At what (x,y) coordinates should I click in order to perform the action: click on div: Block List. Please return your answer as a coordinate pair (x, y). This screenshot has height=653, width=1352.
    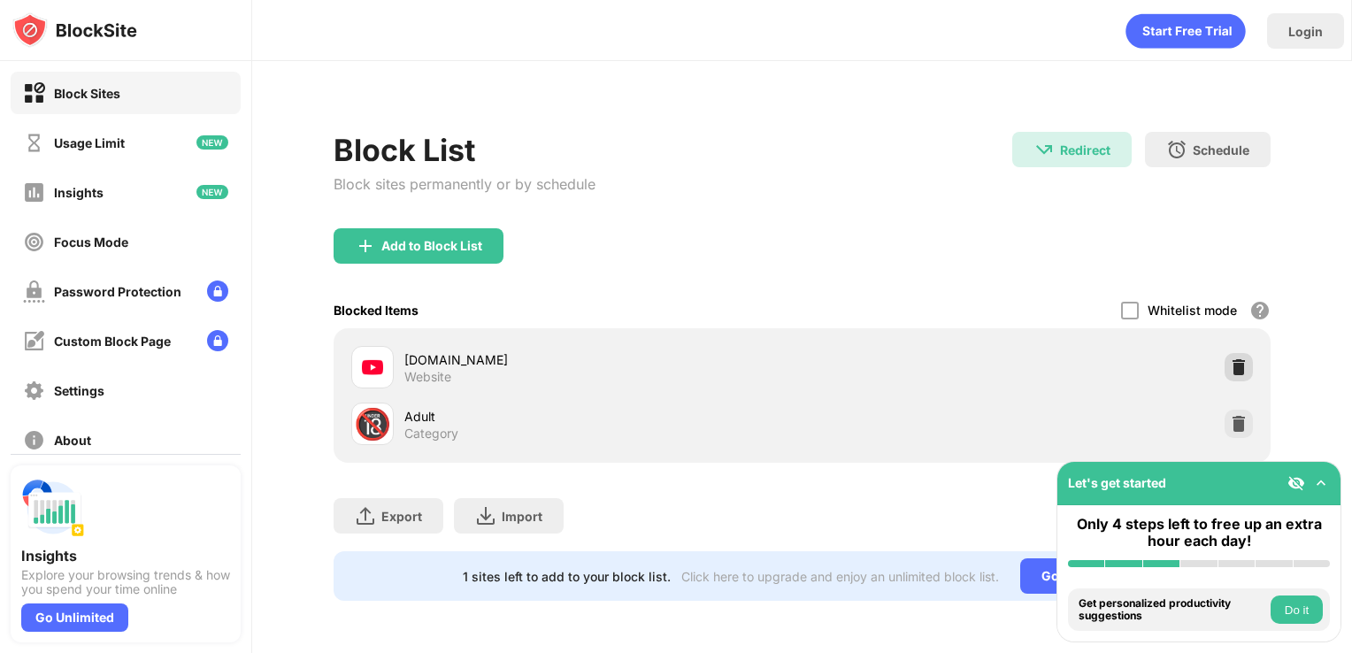
    Looking at the image, I should click on (465, 150).